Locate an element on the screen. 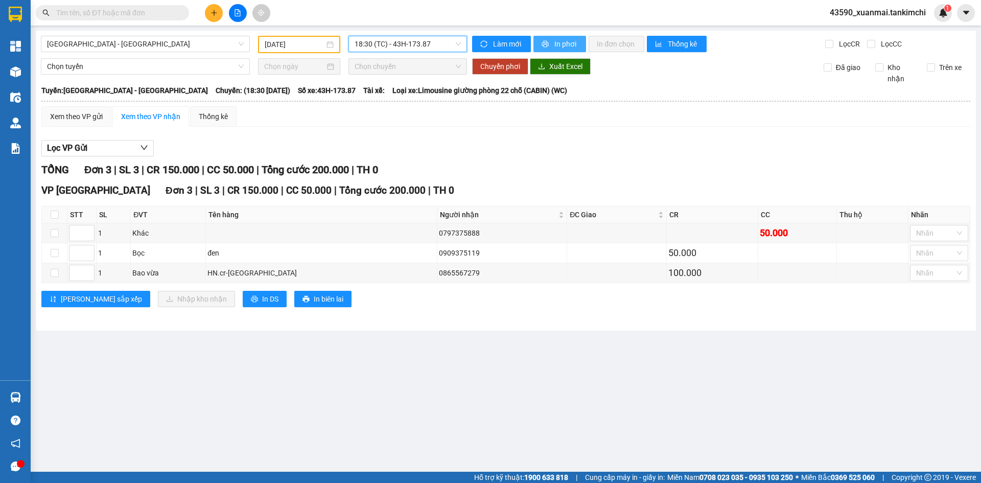 The height and width of the screenshot is (483, 981). span: Lọc CR is located at coordinates (848, 44).